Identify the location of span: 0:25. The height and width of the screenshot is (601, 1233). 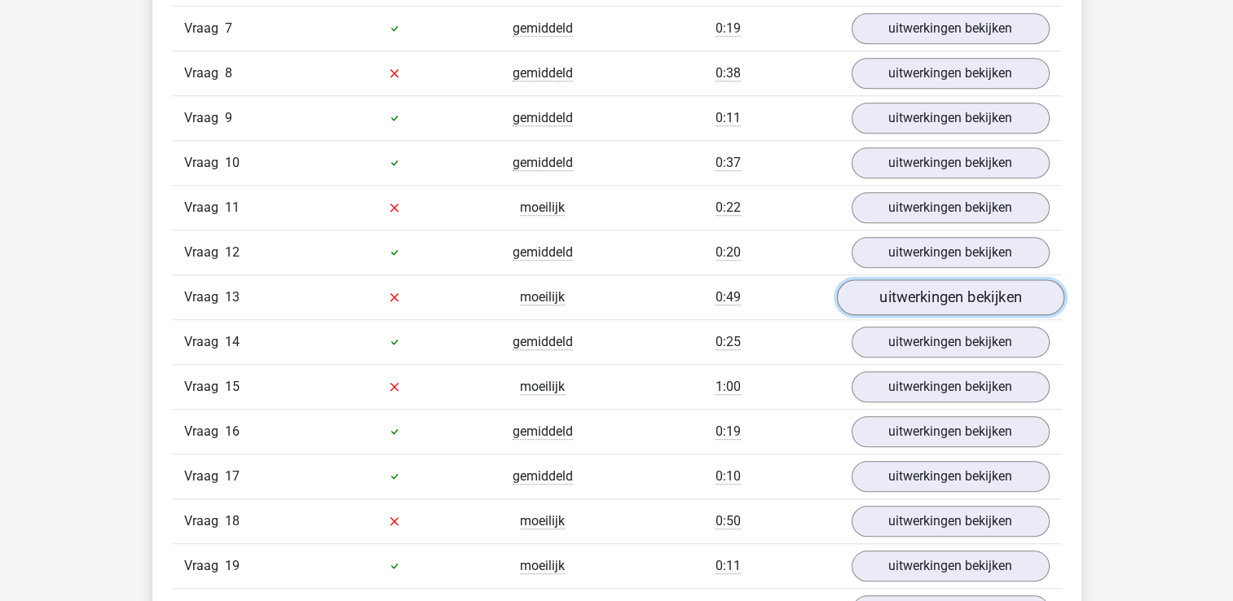
(728, 342).